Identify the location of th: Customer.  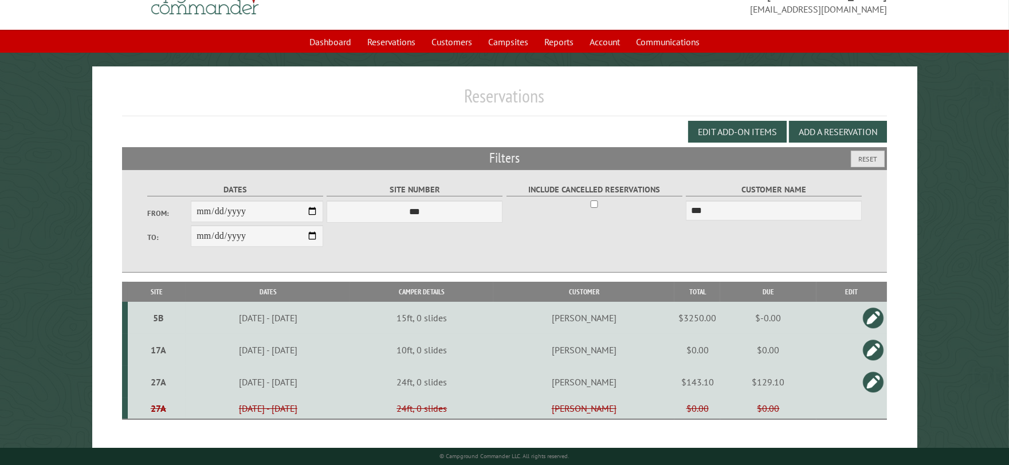
(584, 292).